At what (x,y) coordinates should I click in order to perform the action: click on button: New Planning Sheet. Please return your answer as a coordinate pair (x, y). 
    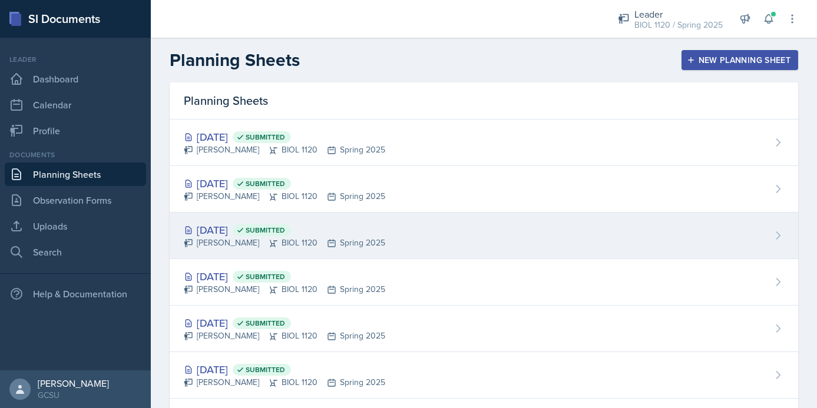
    Looking at the image, I should click on (739, 60).